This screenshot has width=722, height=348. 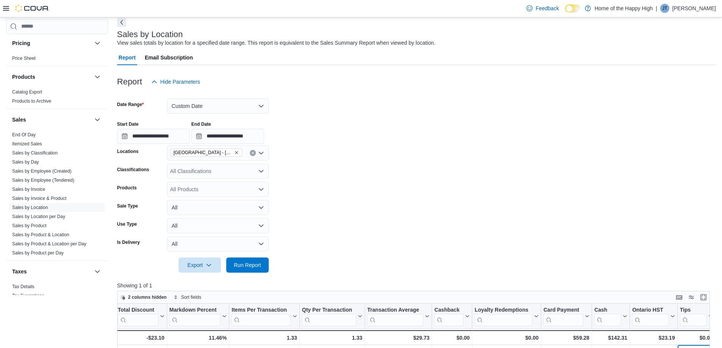 I want to click on div: Sales, so click(x=57, y=196).